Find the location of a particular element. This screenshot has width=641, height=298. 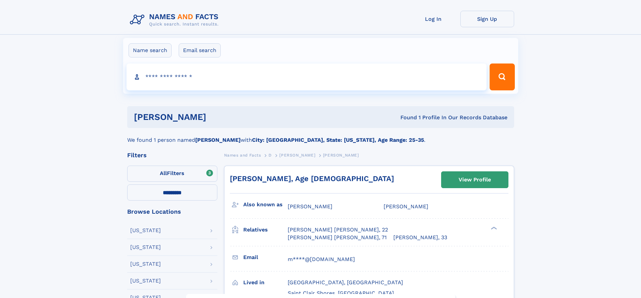

div: We found 1 person named with . is located at coordinates (320, 136).